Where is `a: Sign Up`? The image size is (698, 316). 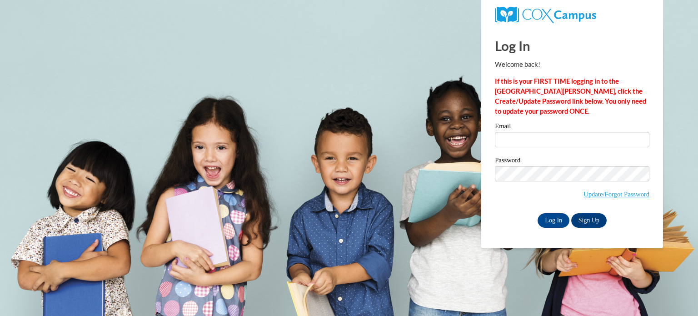 a: Sign Up is located at coordinates (589, 220).